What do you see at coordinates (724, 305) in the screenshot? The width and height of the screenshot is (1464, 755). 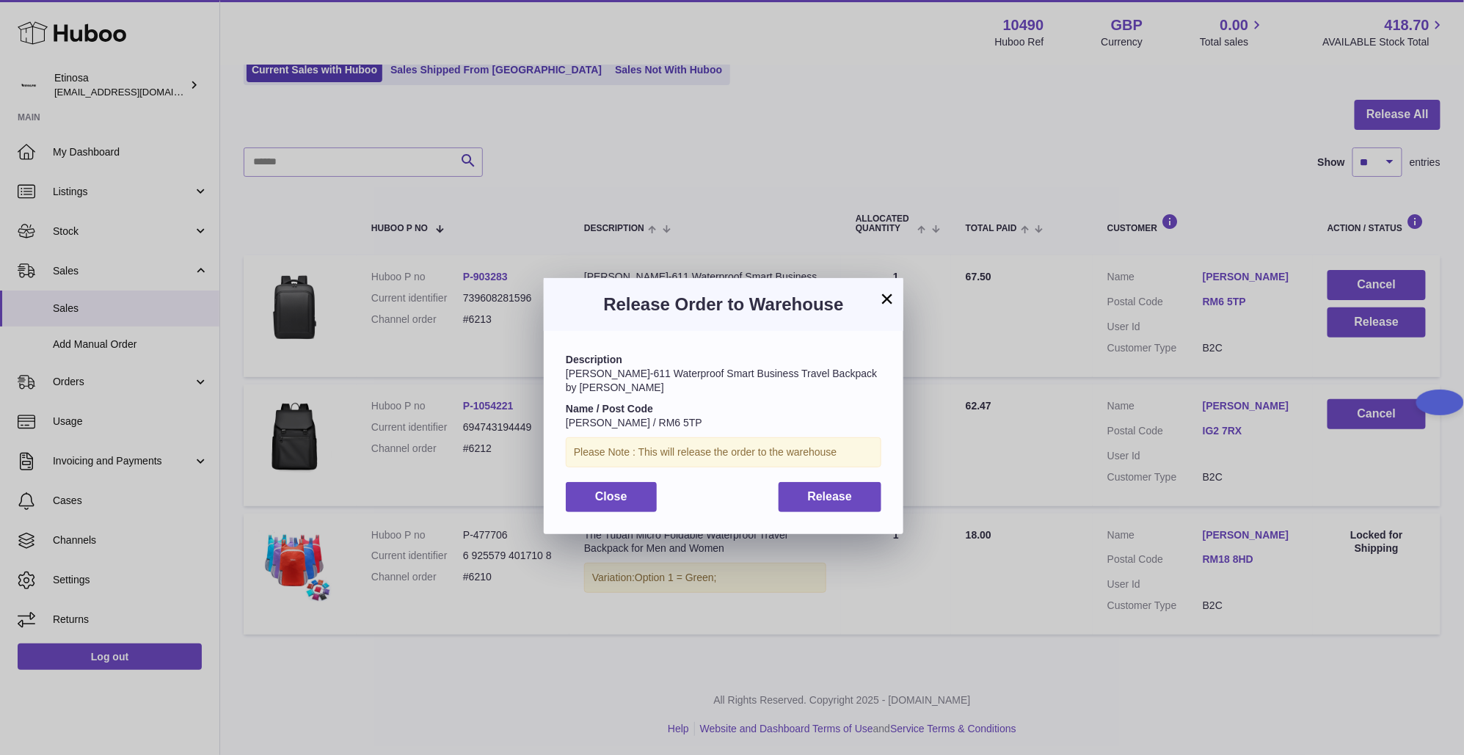 I see `h3: Release Order to Warehouse` at bounding box center [724, 305].